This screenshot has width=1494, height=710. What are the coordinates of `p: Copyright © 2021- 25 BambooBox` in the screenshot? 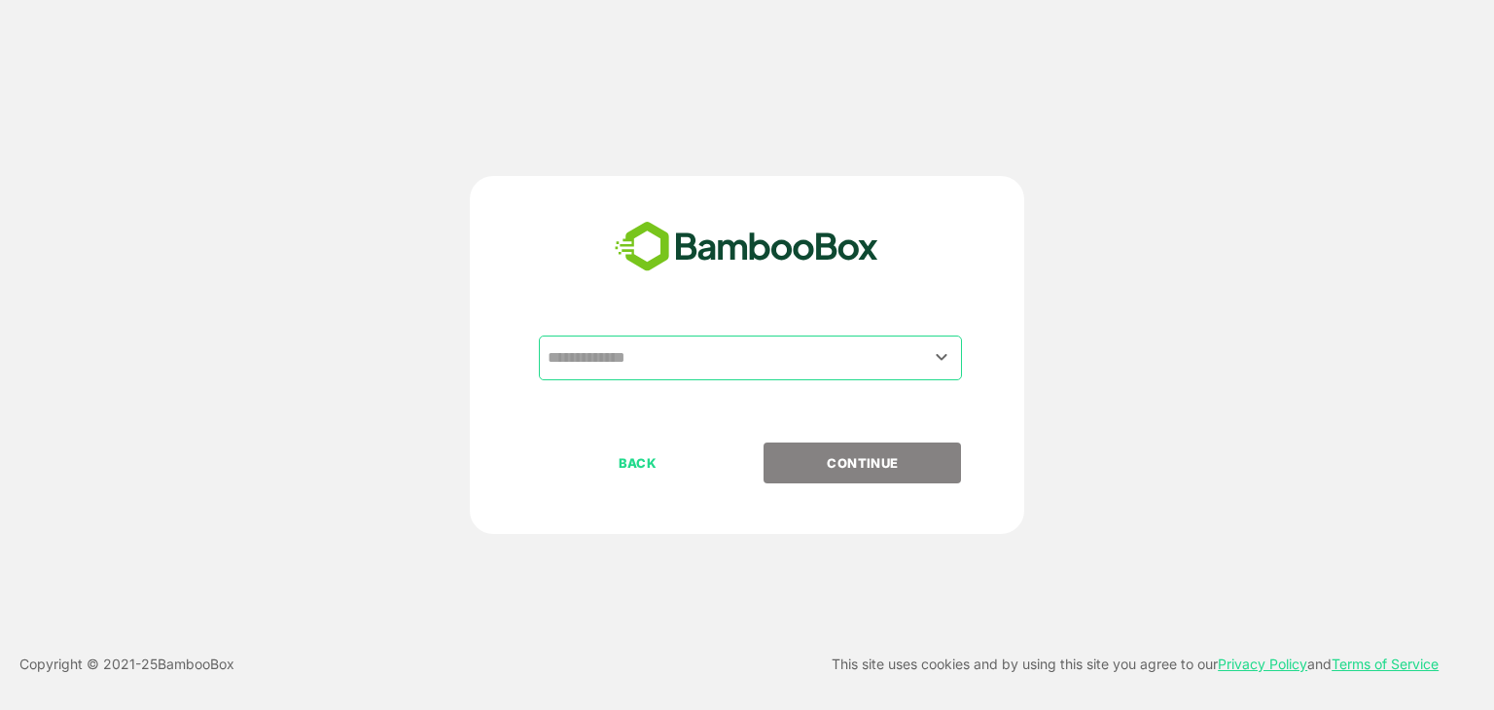 It's located at (126, 664).